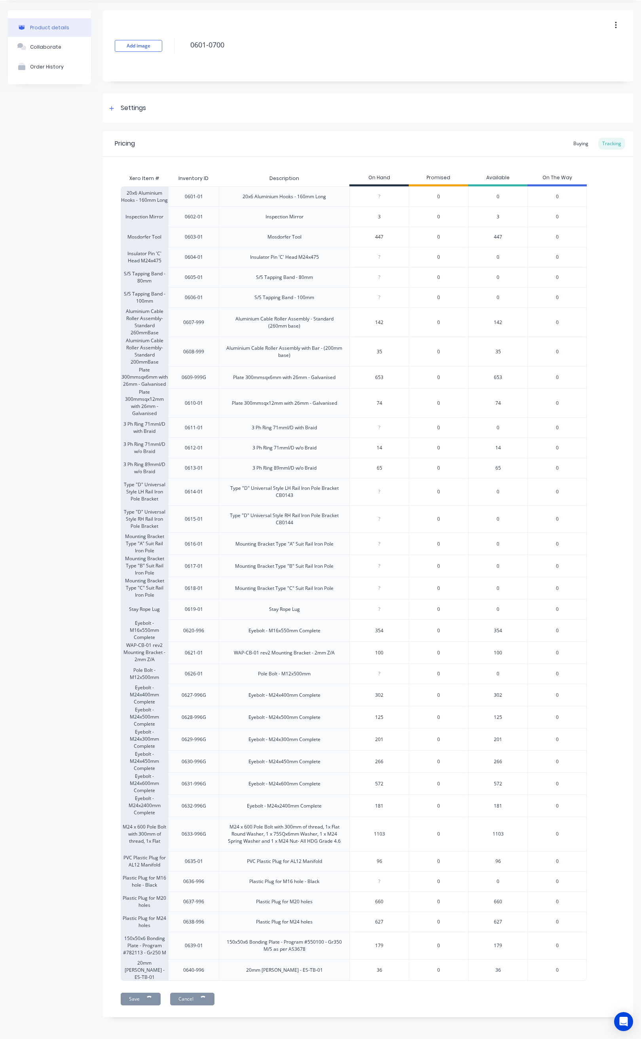  What do you see at coordinates (141, 1000) in the screenshot?
I see `button: Save` at bounding box center [141, 1000].